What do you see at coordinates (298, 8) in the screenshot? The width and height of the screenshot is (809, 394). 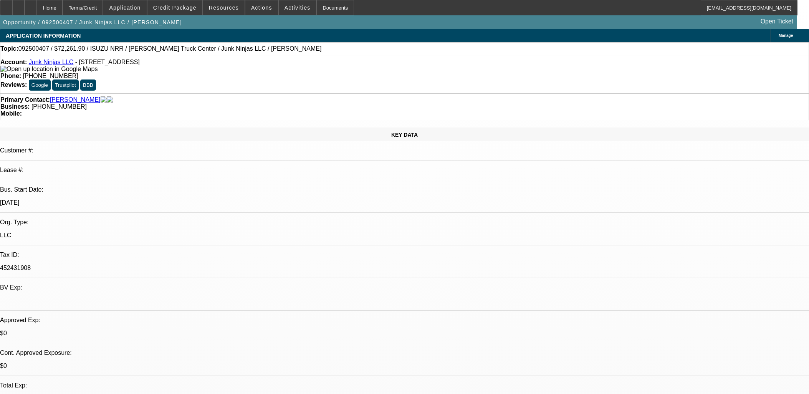 I see `button: Activities` at bounding box center [298, 8].